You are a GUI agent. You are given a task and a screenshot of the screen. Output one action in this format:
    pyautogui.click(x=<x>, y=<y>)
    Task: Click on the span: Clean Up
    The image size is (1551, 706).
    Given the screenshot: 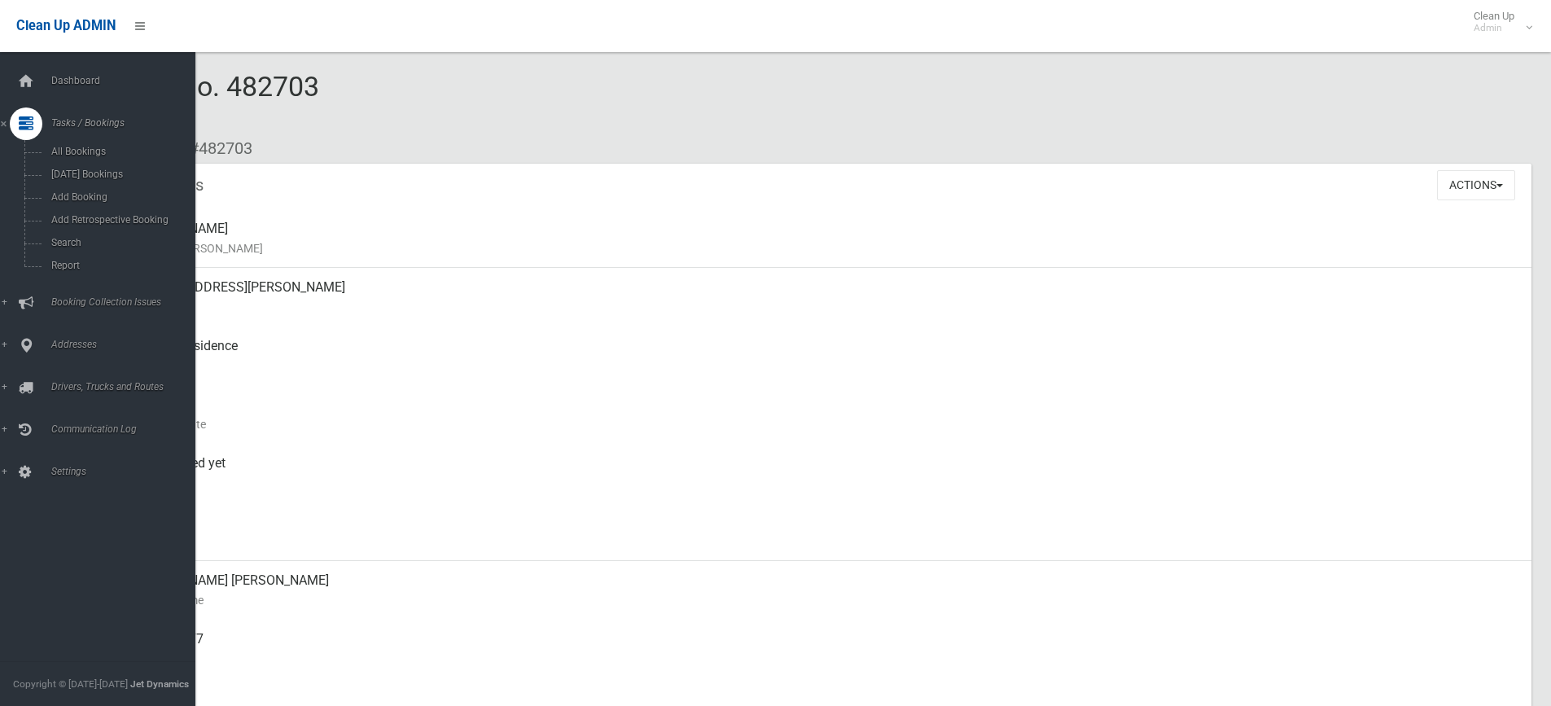 What is the action you would take?
    pyautogui.click(x=1498, y=22)
    